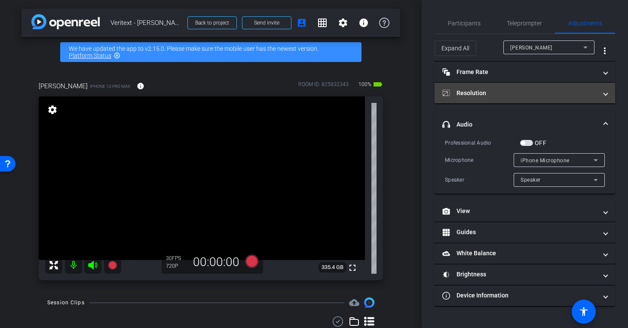  What do you see at coordinates (540, 143) in the screenshot?
I see `label: OFF` at bounding box center [540, 143].